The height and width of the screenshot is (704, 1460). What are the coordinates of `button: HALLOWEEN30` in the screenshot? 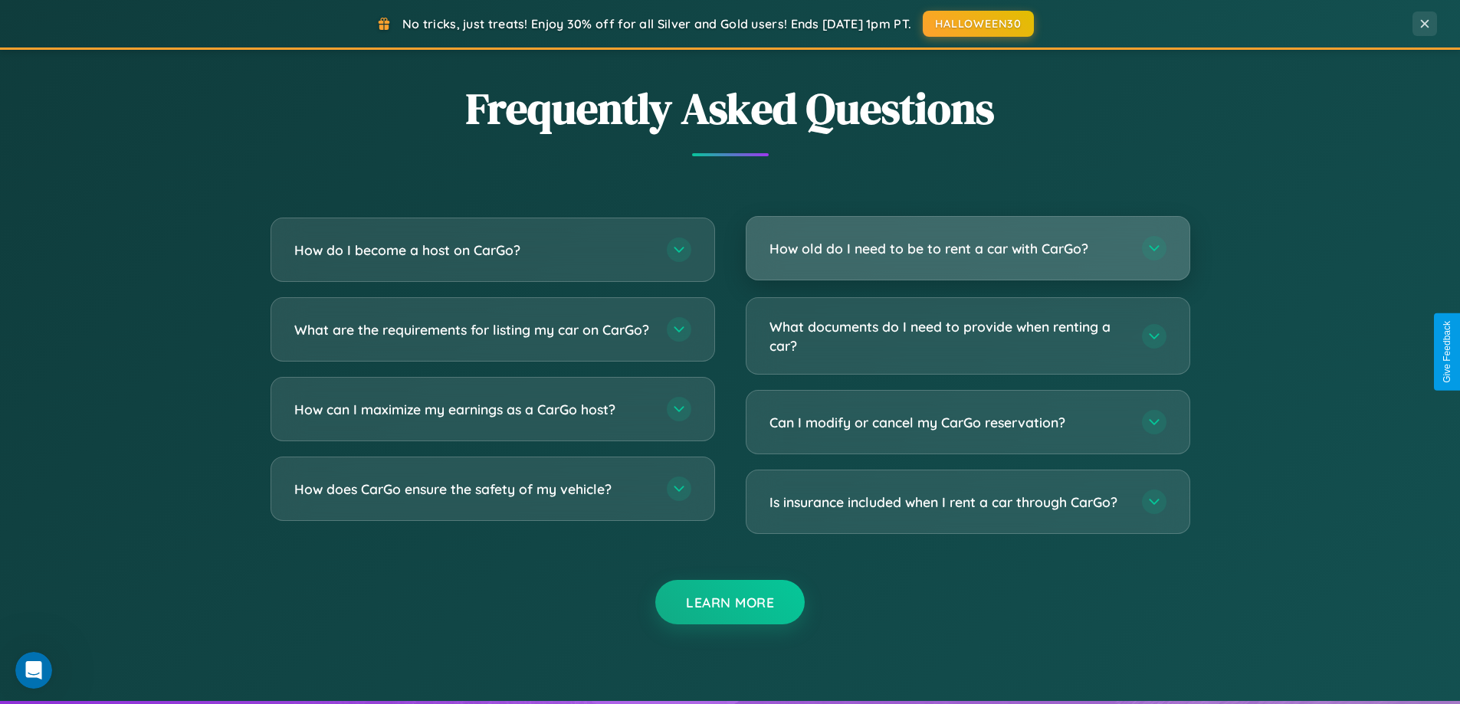 It's located at (978, 24).